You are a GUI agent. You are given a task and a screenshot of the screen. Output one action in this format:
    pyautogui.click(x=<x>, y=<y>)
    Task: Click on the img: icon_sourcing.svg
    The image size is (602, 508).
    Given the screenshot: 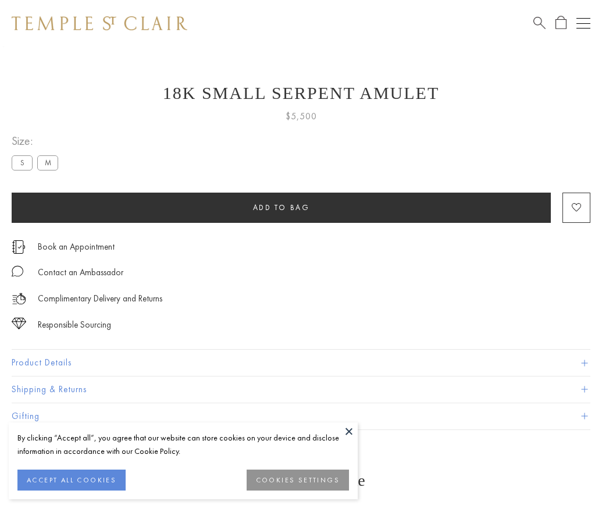 What is the action you would take?
    pyautogui.click(x=19, y=323)
    